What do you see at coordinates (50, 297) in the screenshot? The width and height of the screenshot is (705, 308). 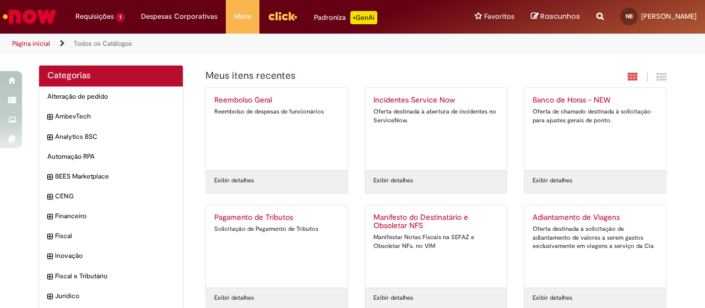 I see `i: expandir categoria Jurídico` at bounding box center [50, 297].